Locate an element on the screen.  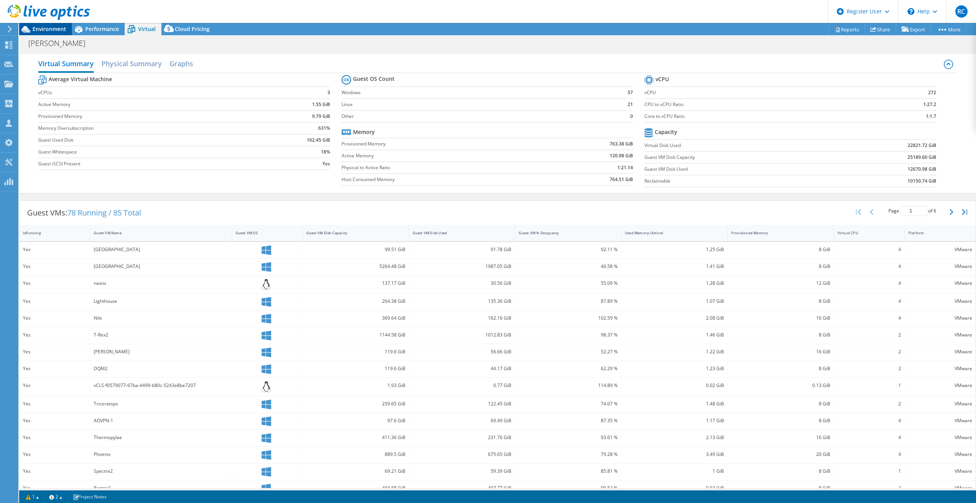
label: vCPU is located at coordinates (757, 93).